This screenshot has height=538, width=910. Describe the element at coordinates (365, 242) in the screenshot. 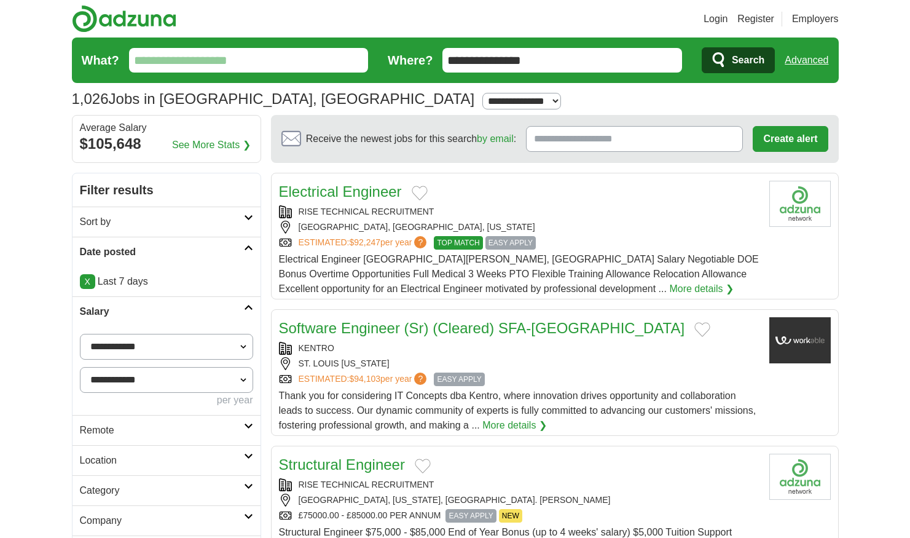

I see `span: $92,247` at that location.